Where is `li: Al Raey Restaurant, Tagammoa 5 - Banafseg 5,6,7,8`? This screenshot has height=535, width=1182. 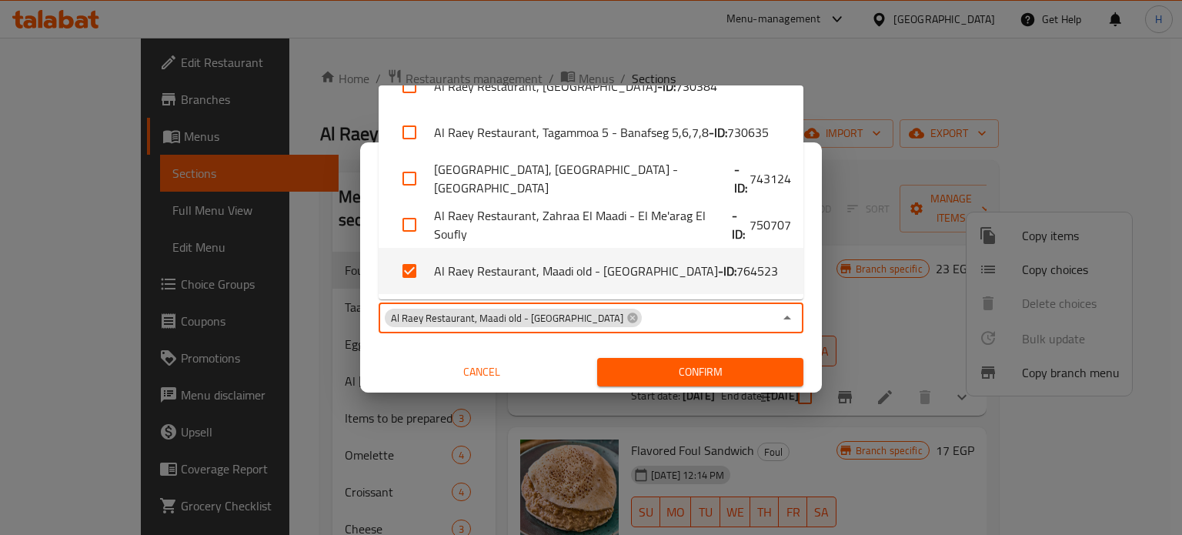
li: Al Raey Restaurant, Tagammoa 5 - Banafseg 5,6,7,8 is located at coordinates (591, 132).